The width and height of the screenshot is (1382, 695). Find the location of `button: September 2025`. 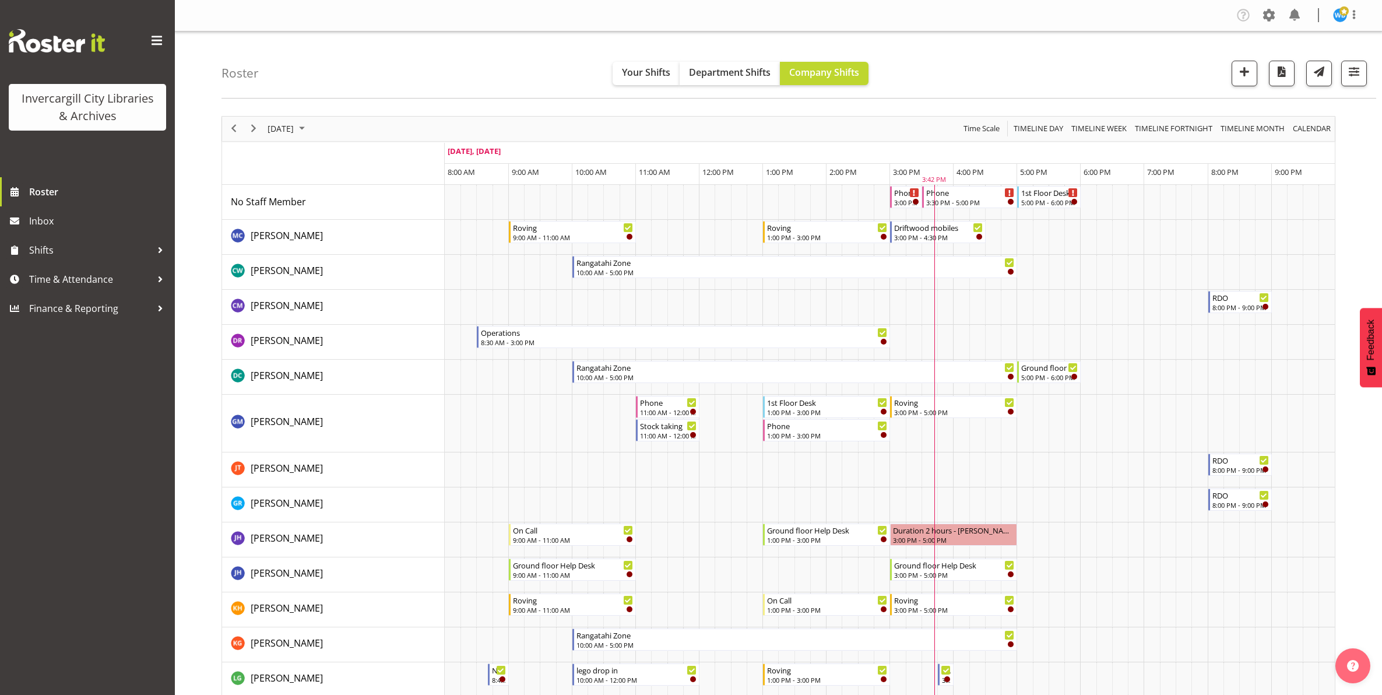

button: September 2025 is located at coordinates (288, 128).